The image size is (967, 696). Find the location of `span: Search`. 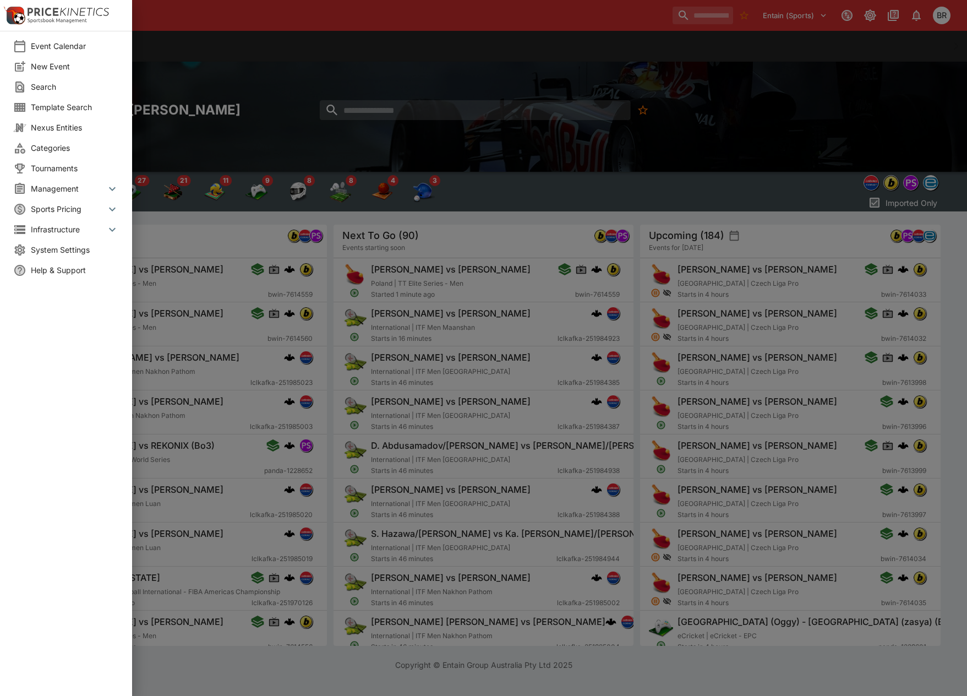

span: Search is located at coordinates (75, 86).